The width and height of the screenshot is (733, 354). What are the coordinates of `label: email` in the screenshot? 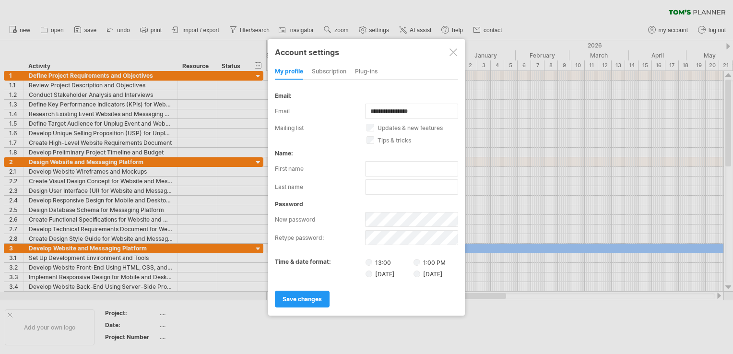 It's located at (320, 111).